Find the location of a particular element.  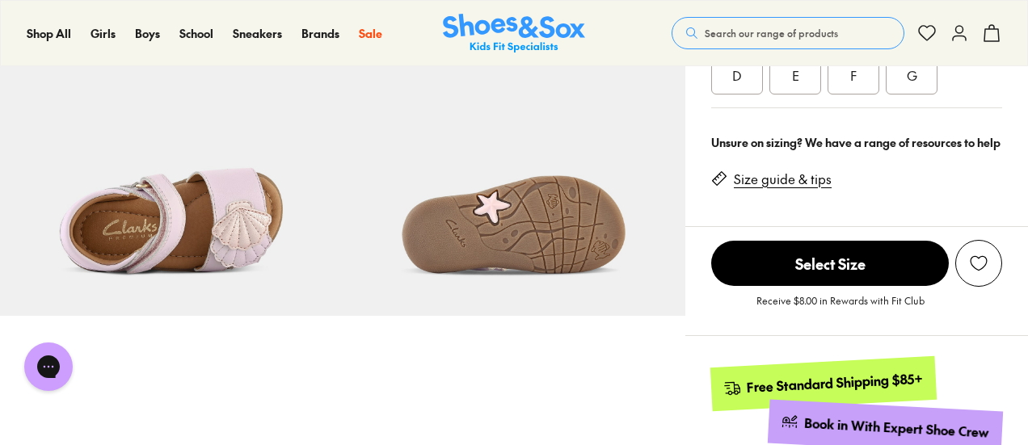

span: Sale is located at coordinates (370, 33).